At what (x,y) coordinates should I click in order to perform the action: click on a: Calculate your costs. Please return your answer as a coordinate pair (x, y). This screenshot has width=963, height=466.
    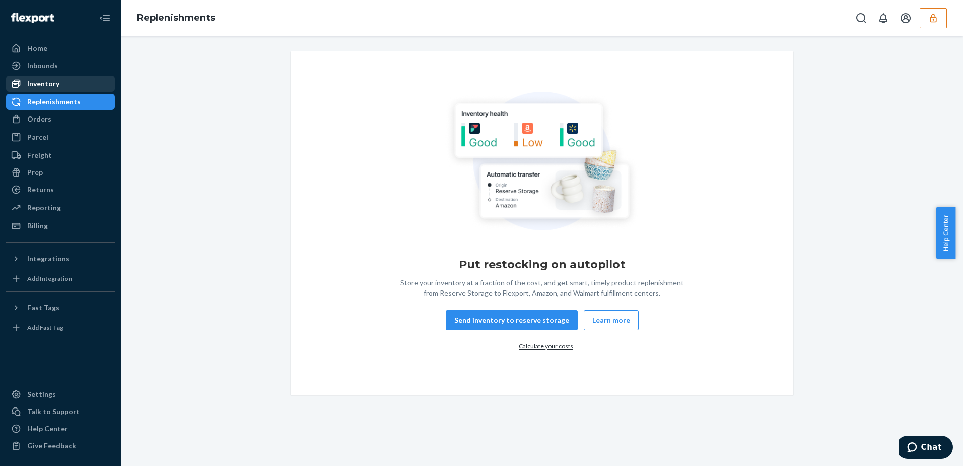
    Looking at the image, I should click on (546, 346).